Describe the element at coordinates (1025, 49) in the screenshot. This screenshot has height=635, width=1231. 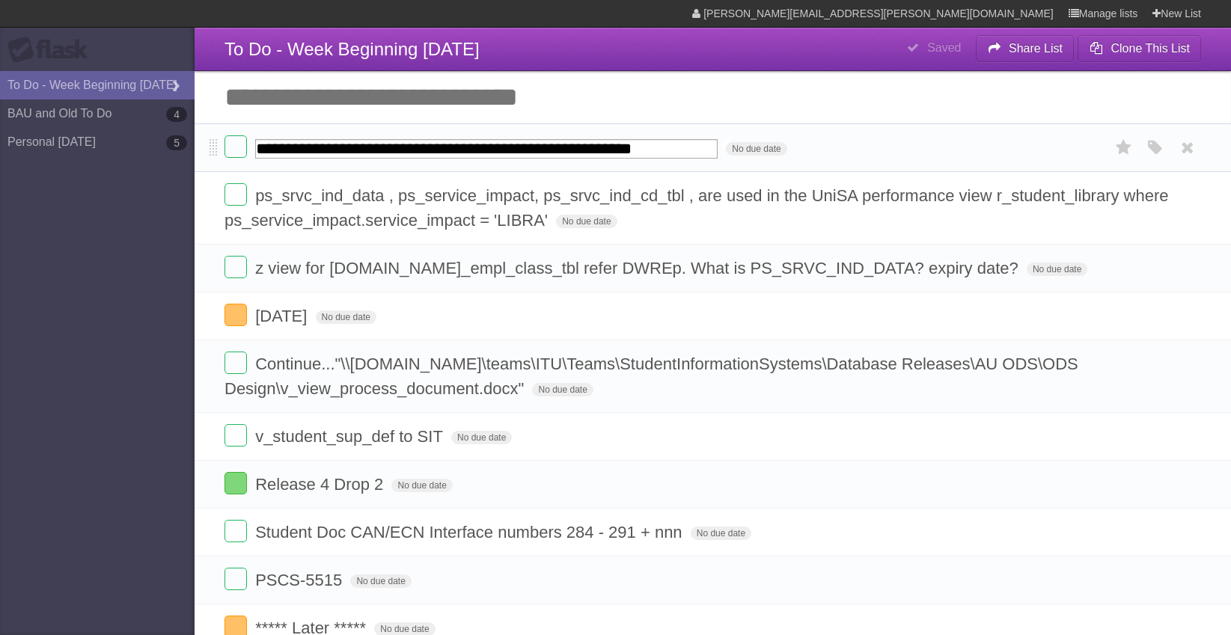
I see `button: Share List` at that location.